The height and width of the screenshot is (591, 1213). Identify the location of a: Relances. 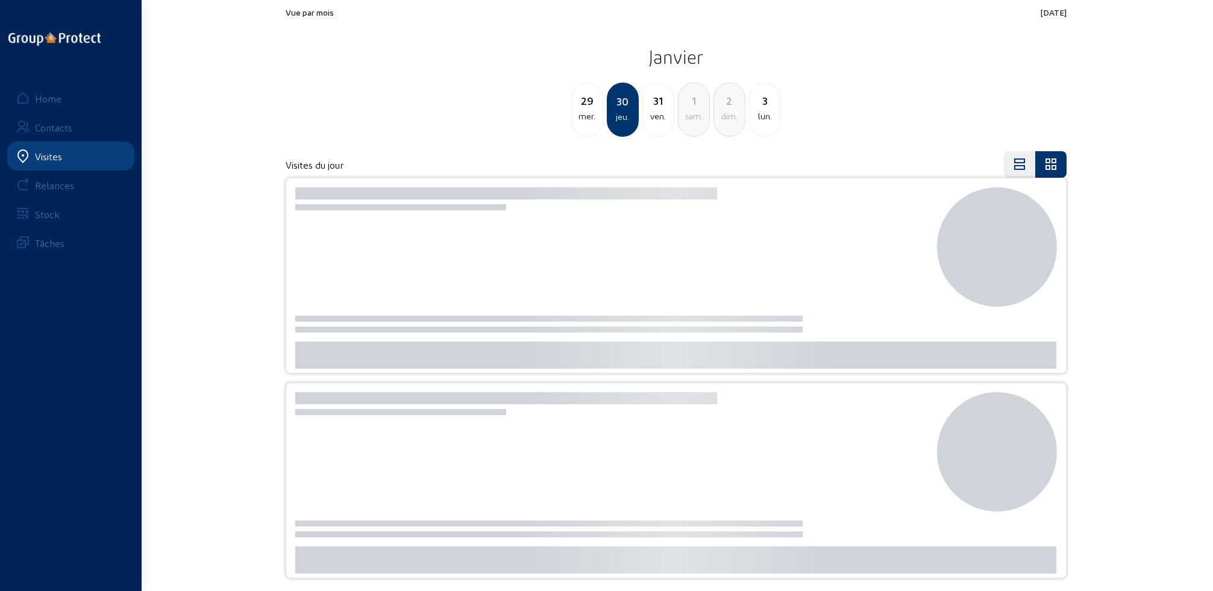
(70, 185).